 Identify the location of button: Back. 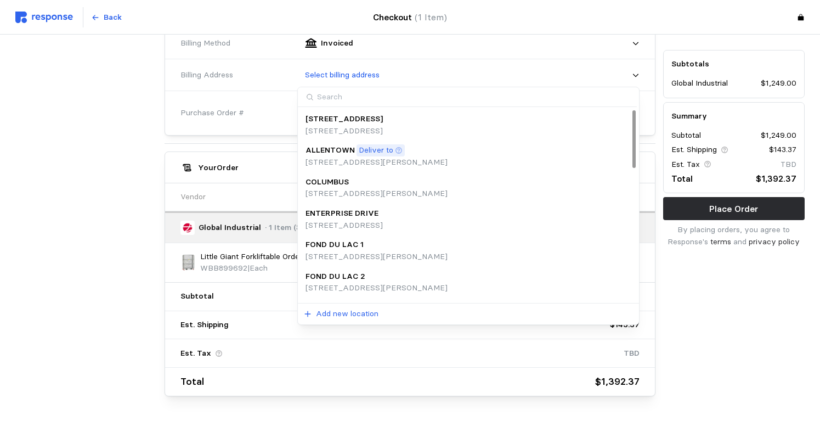
(106, 18).